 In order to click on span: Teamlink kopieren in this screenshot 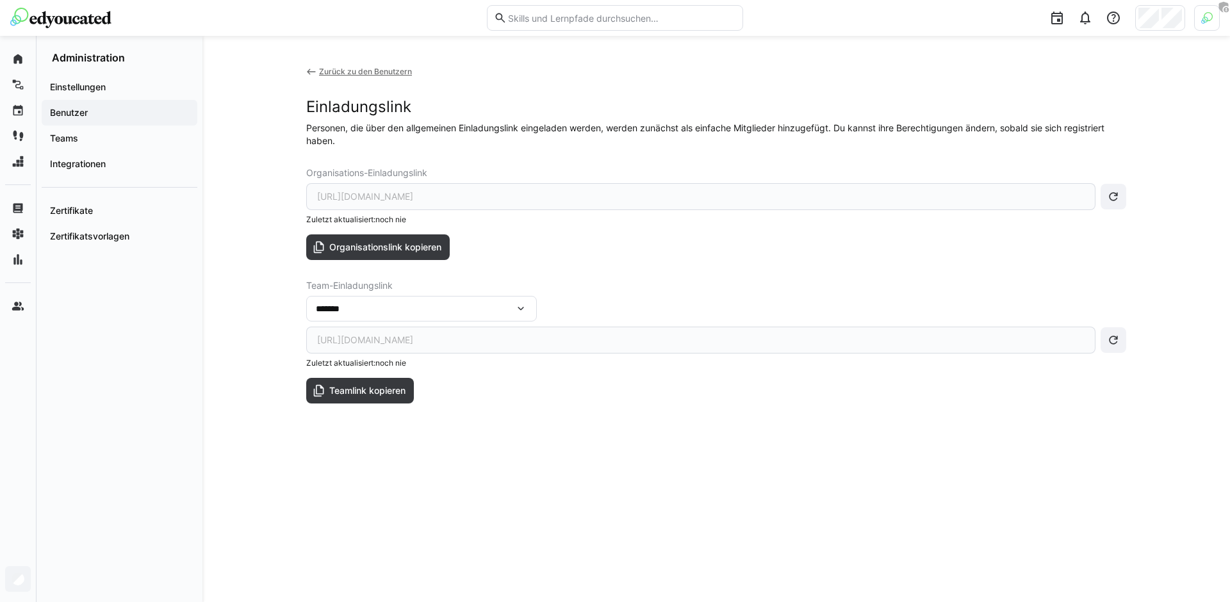, I will do `click(367, 391)`.